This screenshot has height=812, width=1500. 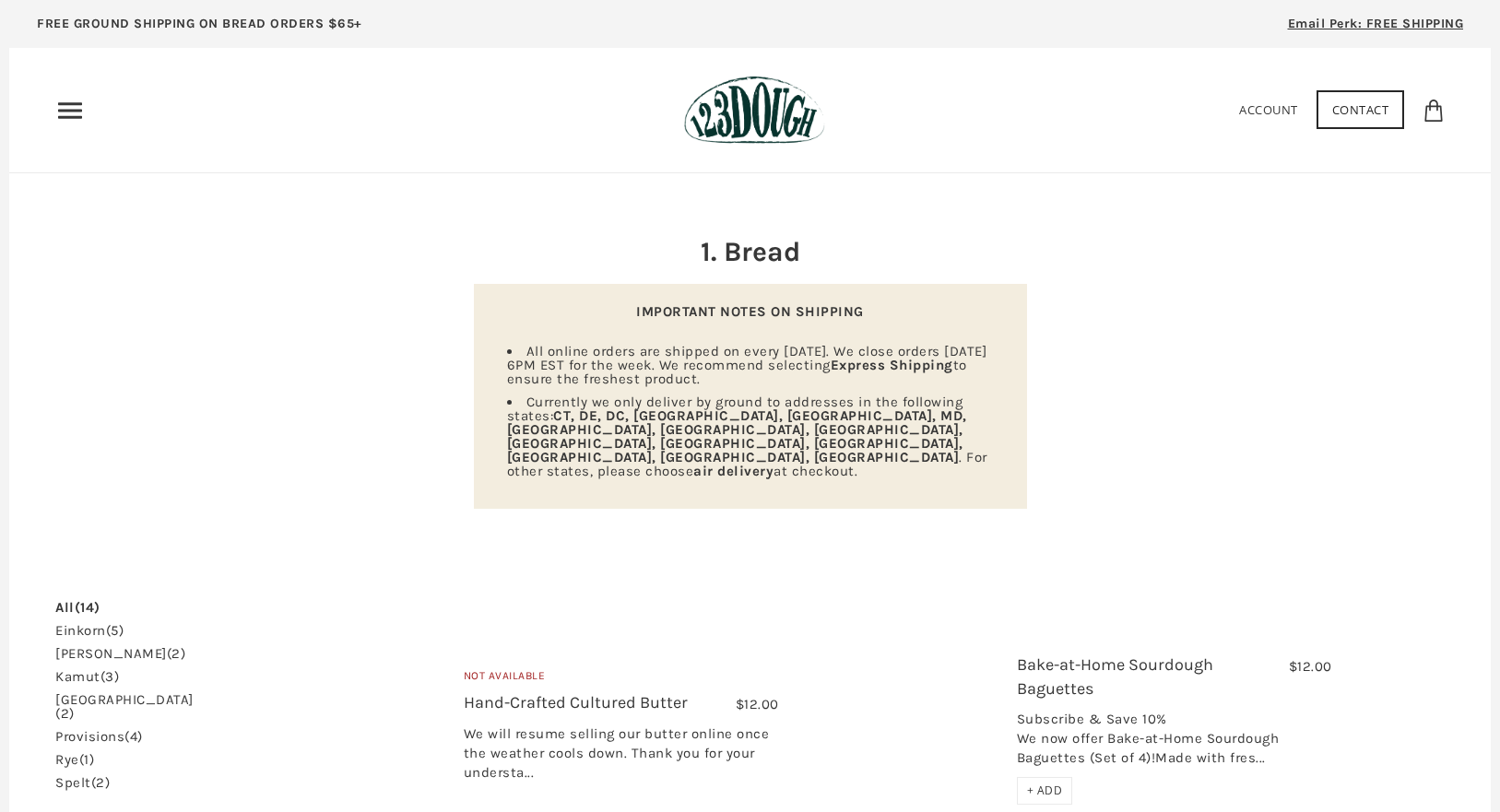 What do you see at coordinates (78, 608) in the screenshot?
I see `a: All(14)` at bounding box center [78, 608].